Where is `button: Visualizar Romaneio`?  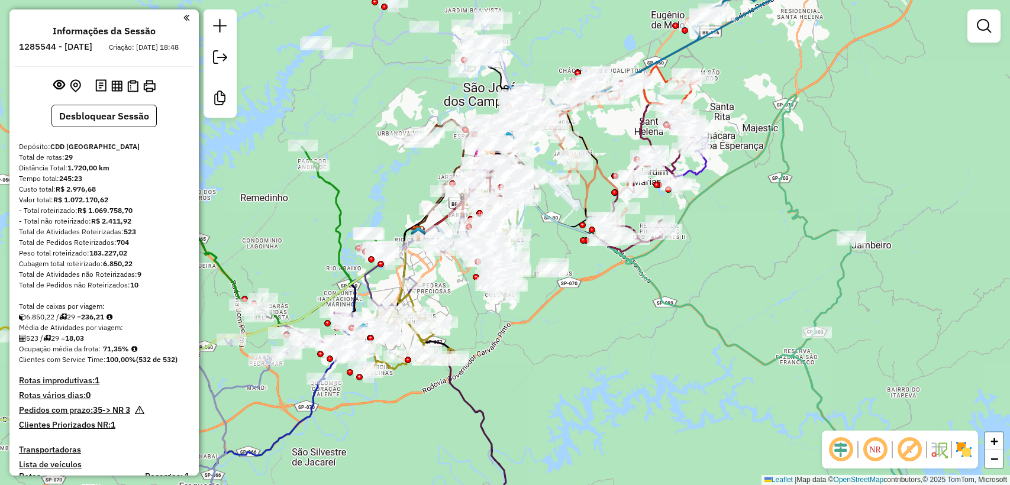 button: Visualizar Romaneio is located at coordinates (133, 86).